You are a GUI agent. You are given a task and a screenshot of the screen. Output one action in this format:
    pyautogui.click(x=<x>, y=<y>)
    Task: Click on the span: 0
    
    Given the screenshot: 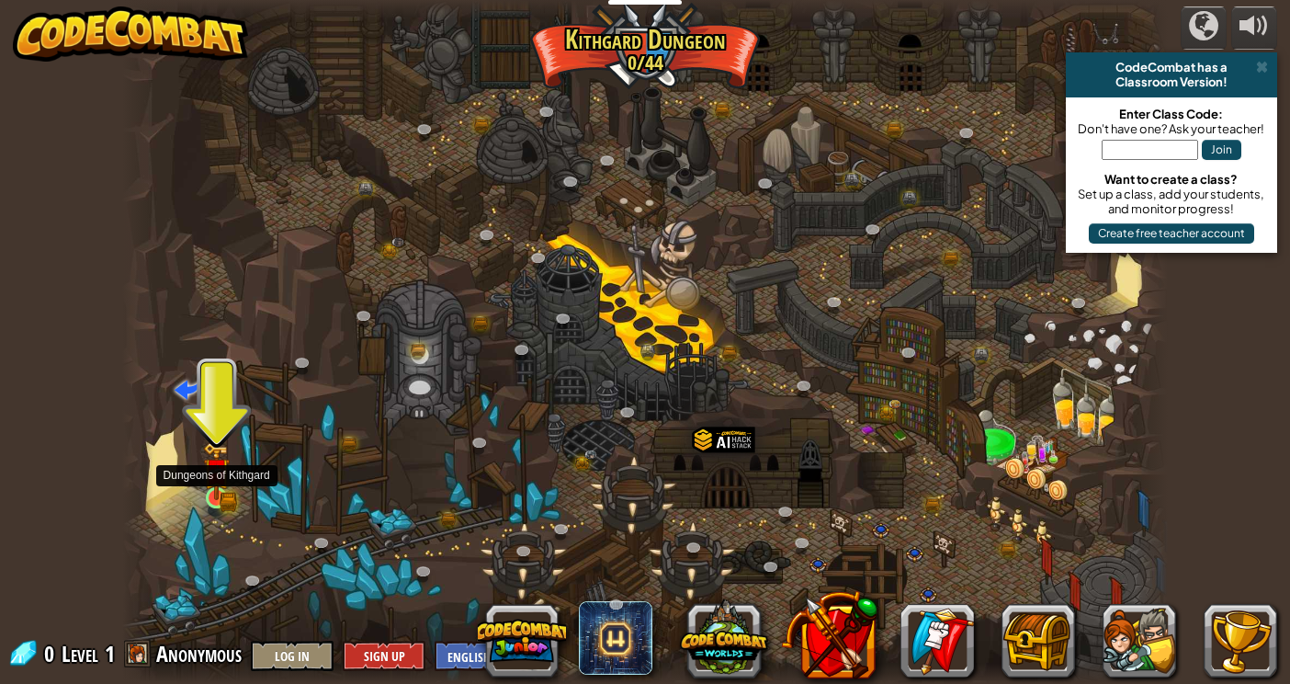 What is the action you would take?
    pyautogui.click(x=51, y=653)
    